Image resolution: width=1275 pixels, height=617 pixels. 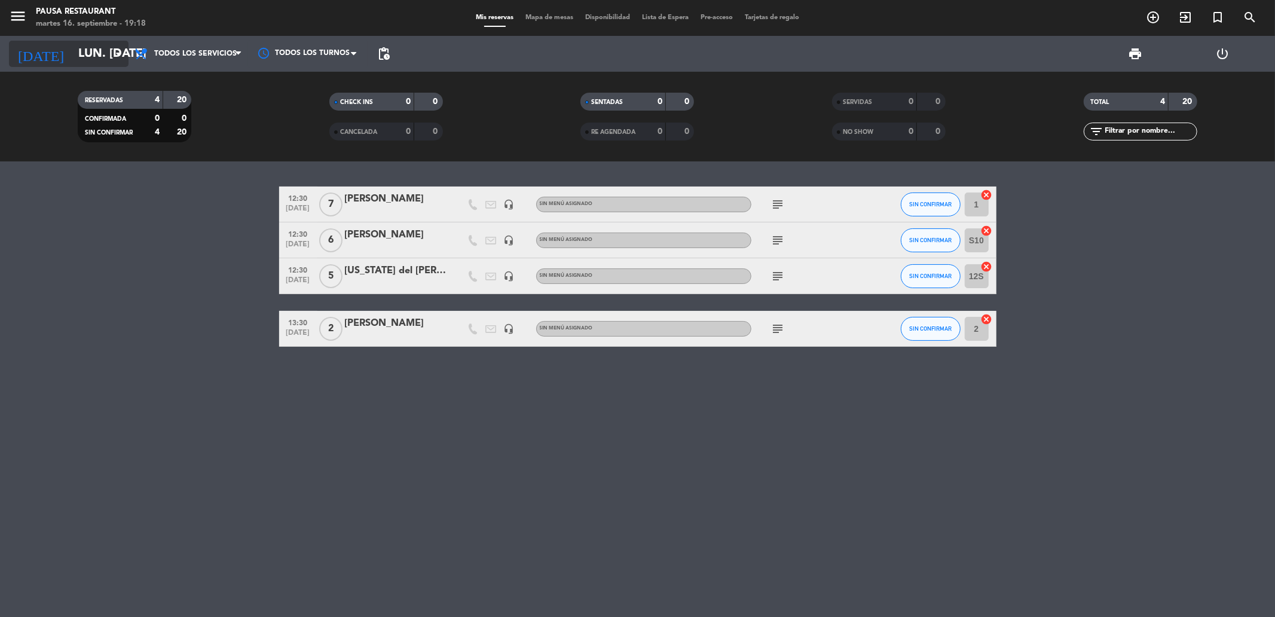 I want to click on div: LOG OUT, so click(x=1222, y=54).